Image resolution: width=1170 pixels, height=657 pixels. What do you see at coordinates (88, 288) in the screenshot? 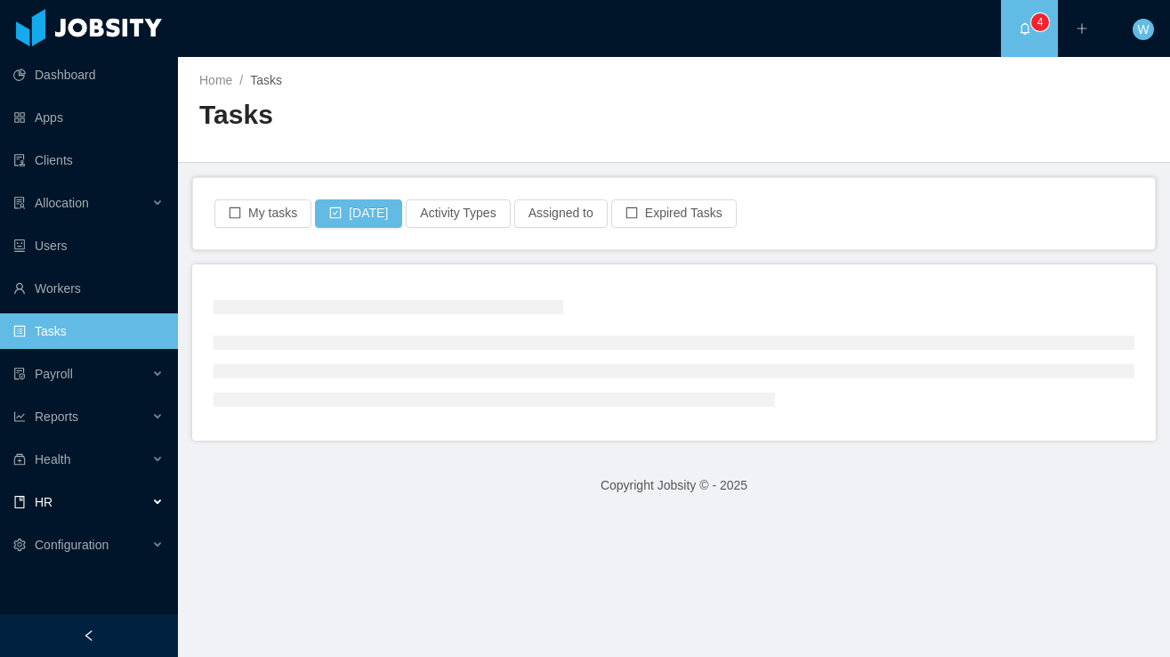
I see `a: icon: userWorkers` at bounding box center [88, 288].